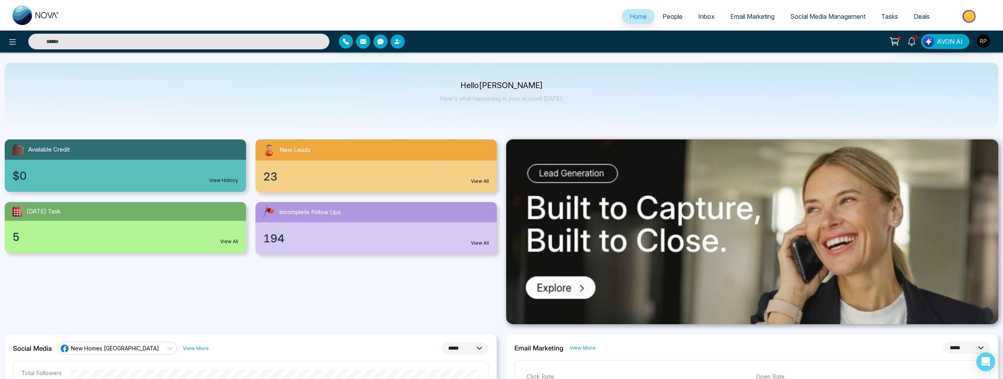 This screenshot has width=1003, height=379. I want to click on img: User Avatar, so click(983, 41).